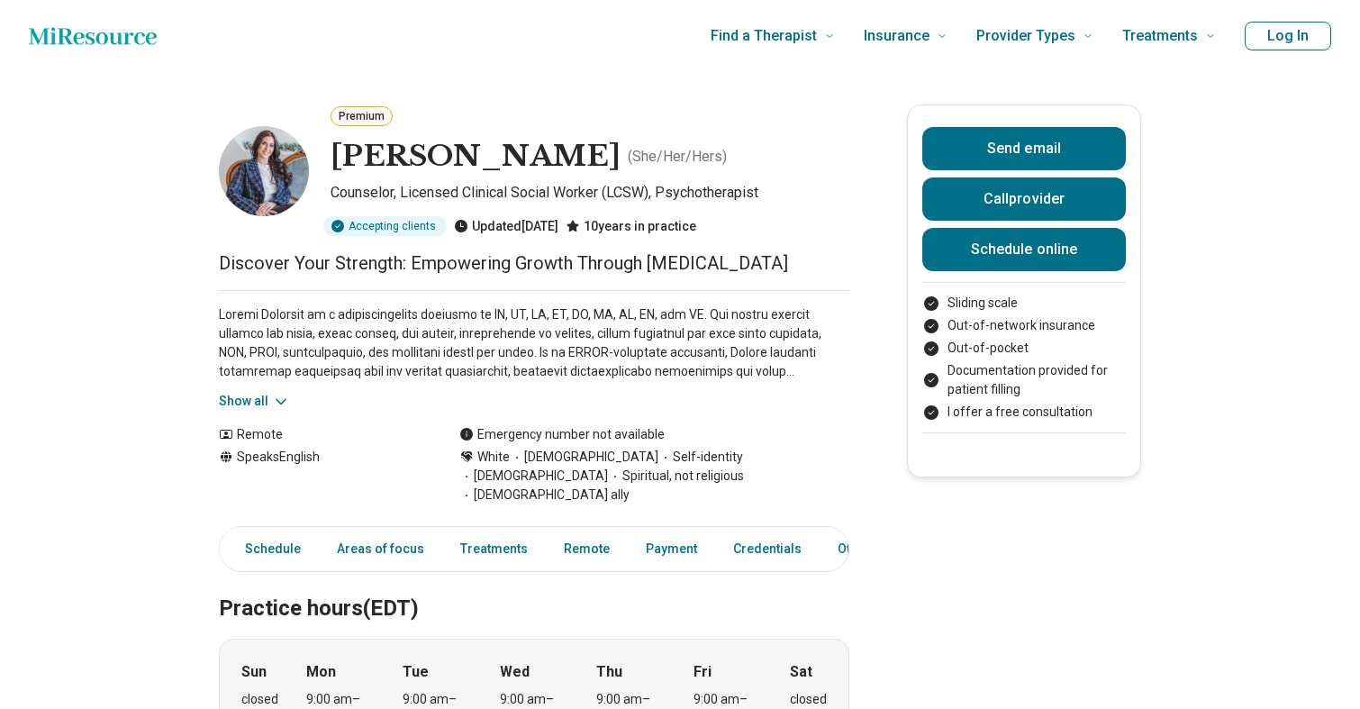 The image size is (1360, 709). Describe the element at coordinates (859, 549) in the screenshot. I see `a: Other` at that location.